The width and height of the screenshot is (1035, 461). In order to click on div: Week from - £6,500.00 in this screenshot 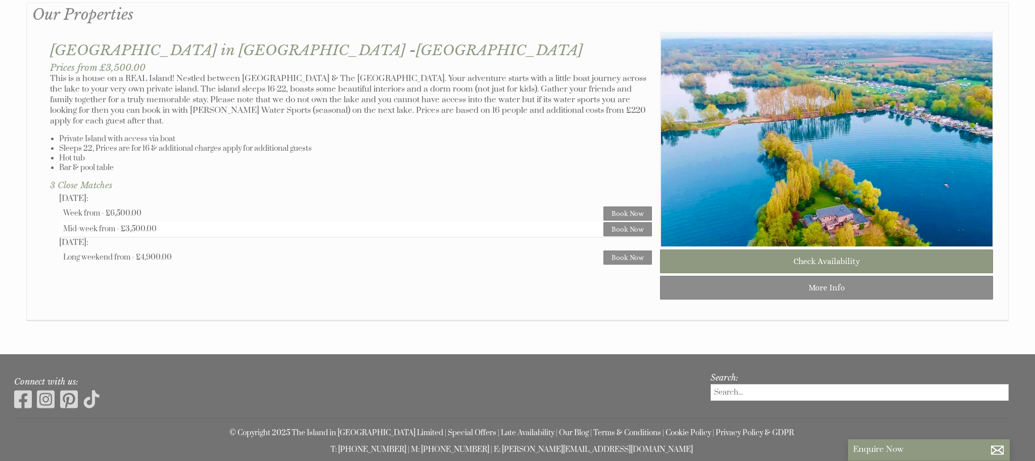, I will do `click(333, 213)`.